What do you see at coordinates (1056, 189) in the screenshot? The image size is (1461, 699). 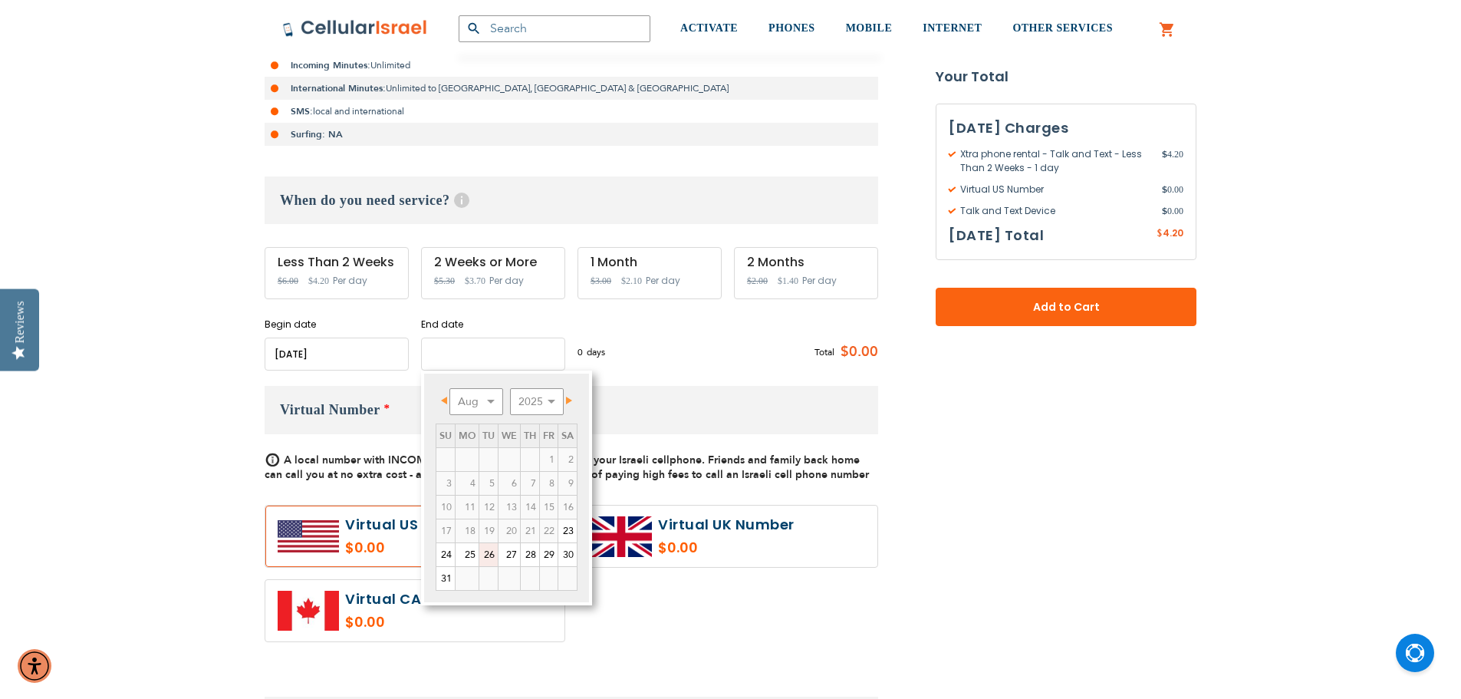 I see `span: Virtual US Number` at bounding box center [1056, 189].